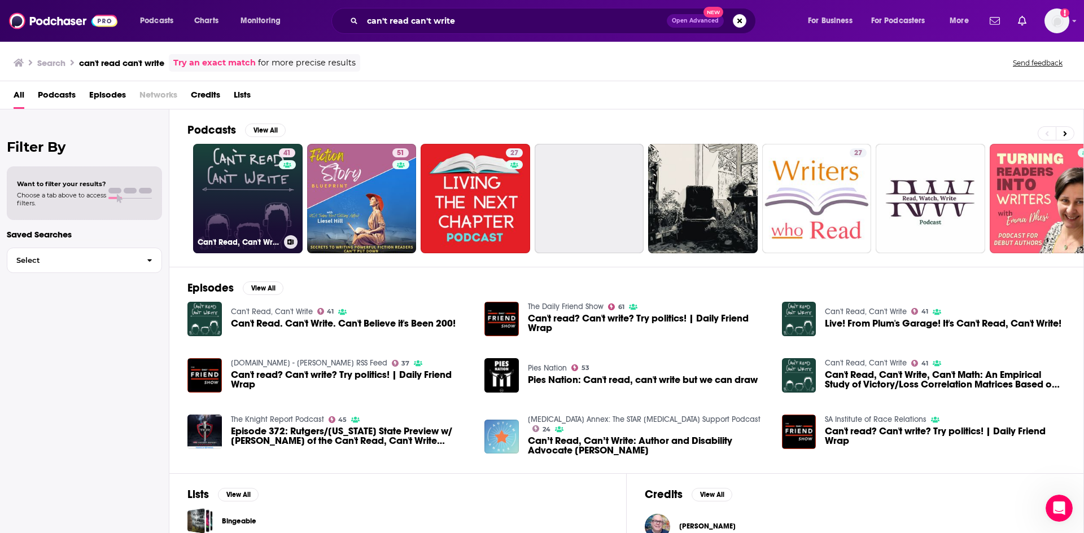  Describe the element at coordinates (223, 494) in the screenshot. I see `a: ListsView All` at that location.